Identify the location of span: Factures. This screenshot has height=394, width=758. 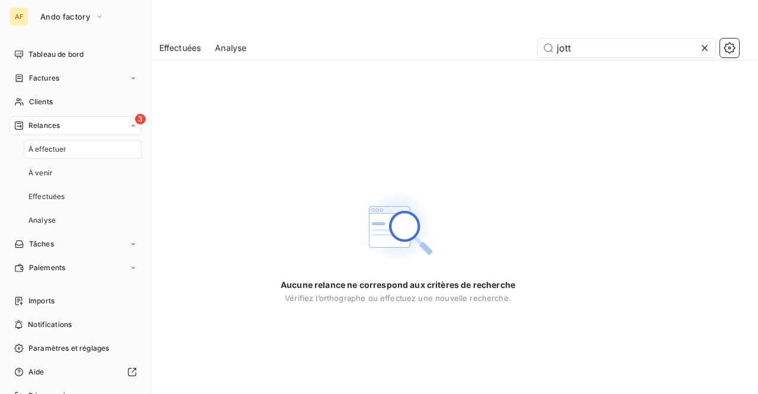
(44, 78).